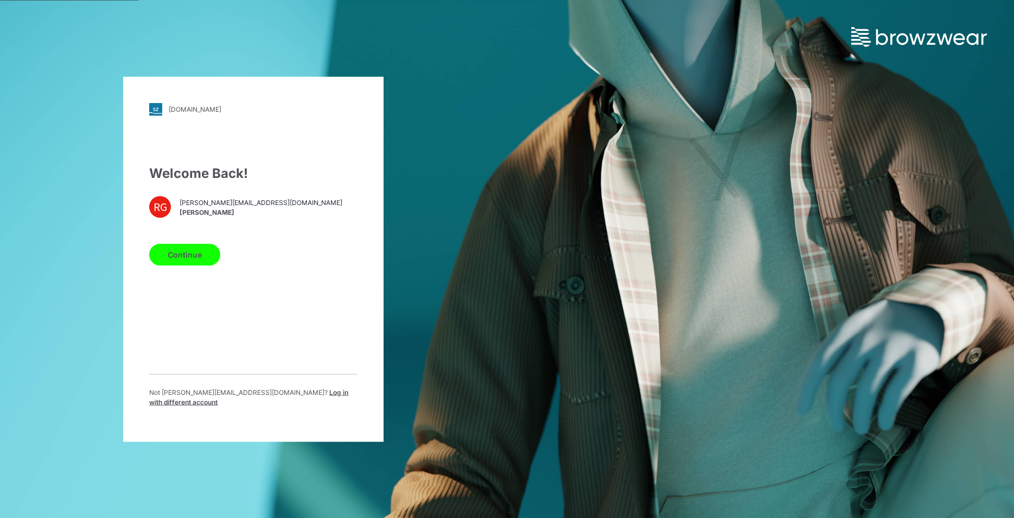 The image size is (1014, 518). Describe the element at coordinates (185, 255) in the screenshot. I see `button: Continue` at that location.